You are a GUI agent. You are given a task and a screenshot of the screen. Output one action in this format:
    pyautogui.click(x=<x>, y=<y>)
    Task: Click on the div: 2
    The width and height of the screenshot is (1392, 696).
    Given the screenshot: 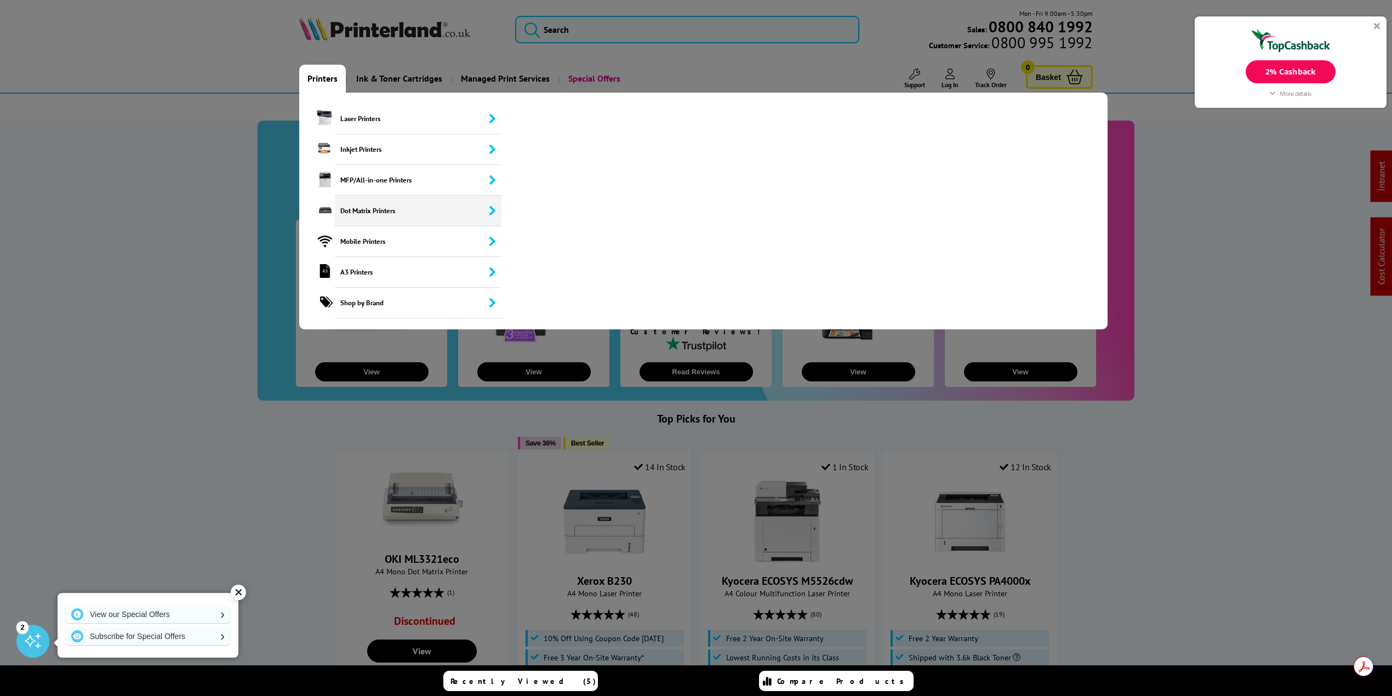 What is the action you would take?
    pyautogui.click(x=22, y=627)
    